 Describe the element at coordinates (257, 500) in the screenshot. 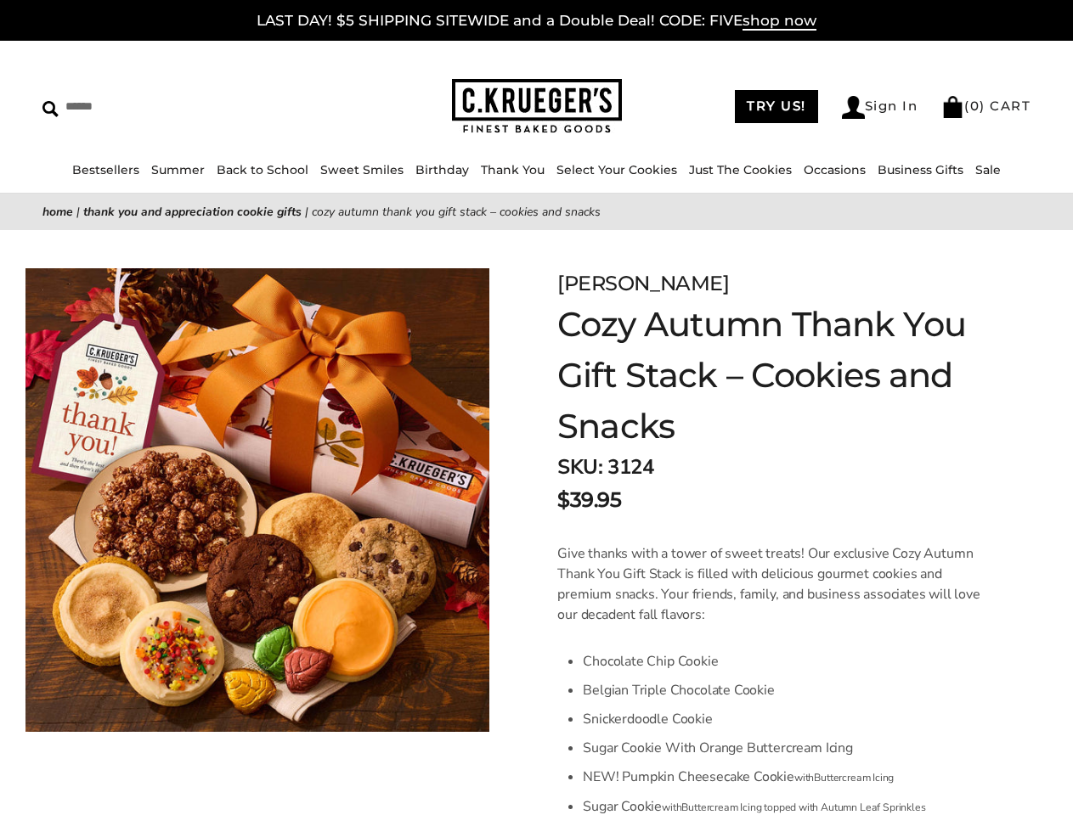

I see `img: Cozy Autumn Thank You Gift Stack – Cookies and Snacks` at that location.